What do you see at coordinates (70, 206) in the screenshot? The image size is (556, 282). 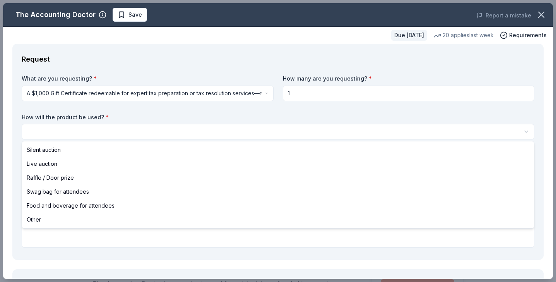 I see `span: Food and beverage for attendees` at bounding box center [70, 206].